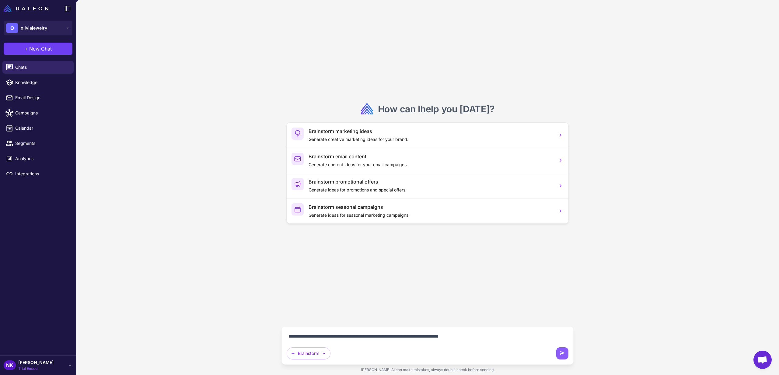 This screenshot has width=779, height=375. Describe the element at coordinates (40, 49) in the screenshot. I see `span: New Chat` at that location.